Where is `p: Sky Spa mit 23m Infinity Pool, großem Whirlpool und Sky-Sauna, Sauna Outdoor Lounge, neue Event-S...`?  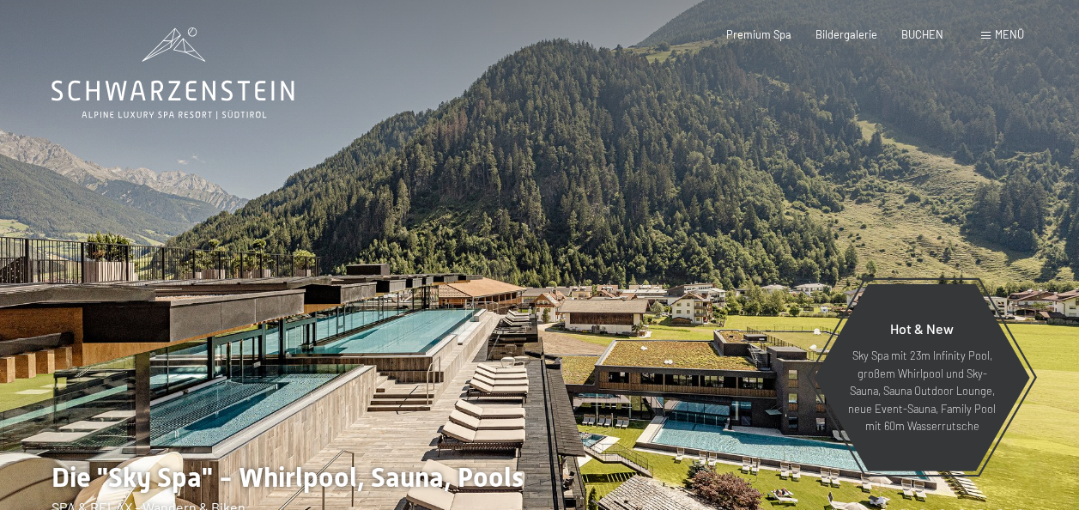 p: Sky Spa mit 23m Infinity Pool, großem Whirlpool und Sky-Sauna, Sauna Outdoor Lounge, neue Event-S... is located at coordinates (922, 390).